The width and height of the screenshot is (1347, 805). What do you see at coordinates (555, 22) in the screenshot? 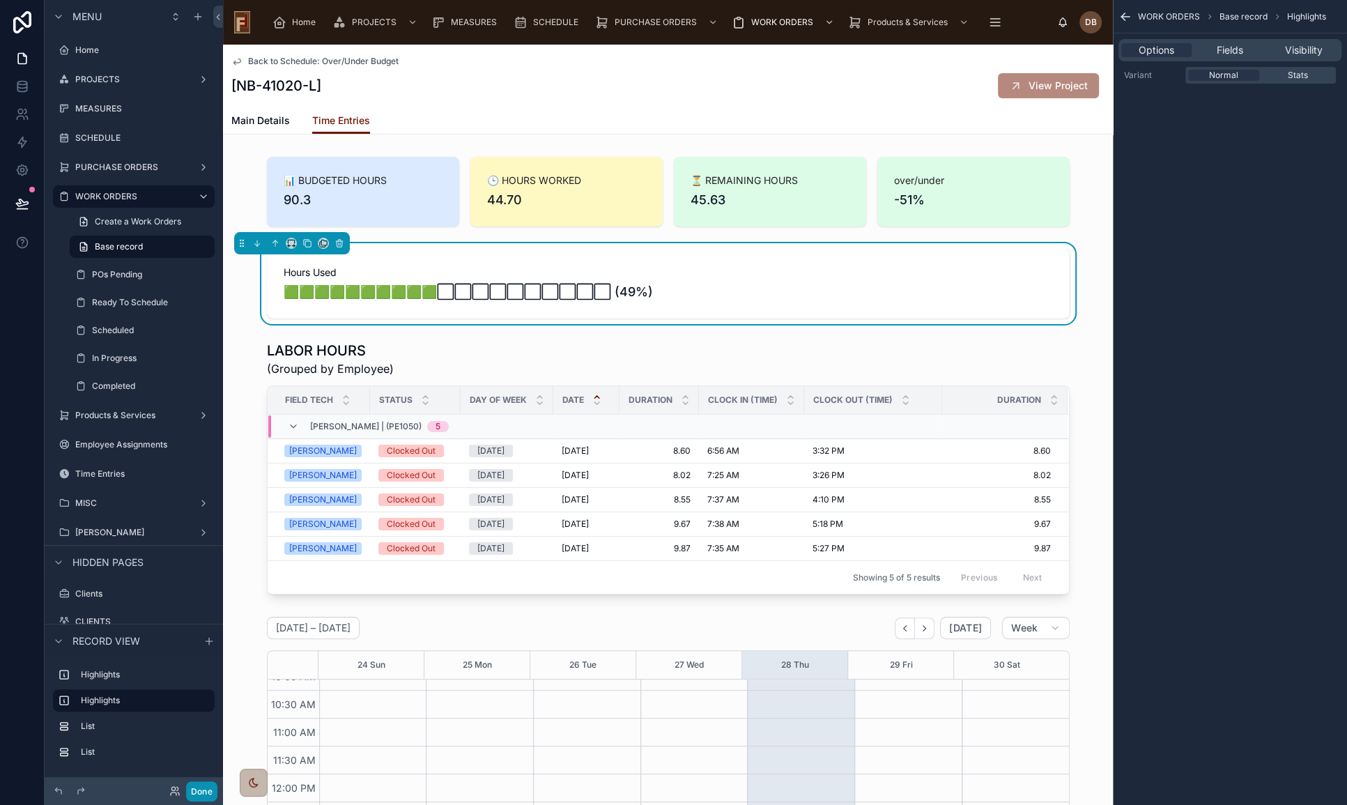
I see `span: SCHEDULE` at bounding box center [555, 22].